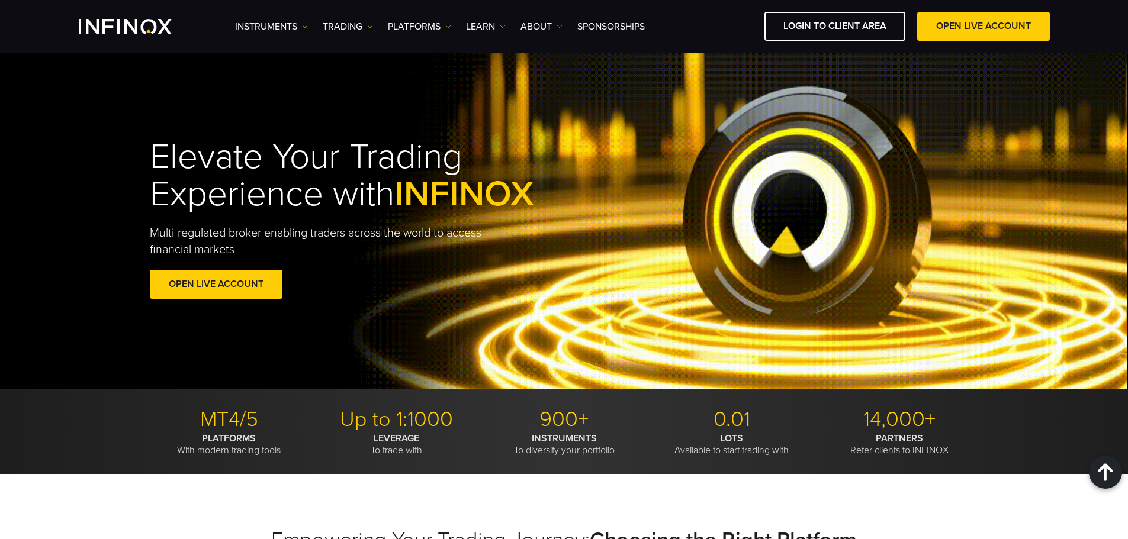  Describe the element at coordinates (139, 27) in the screenshot. I see `a: INFINOX Logo` at that location.